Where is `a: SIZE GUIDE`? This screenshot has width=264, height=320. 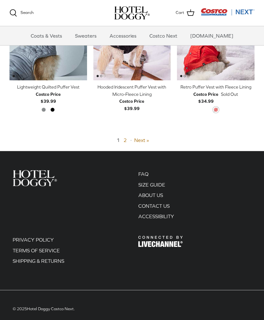 a: SIZE GUIDE is located at coordinates (151, 185).